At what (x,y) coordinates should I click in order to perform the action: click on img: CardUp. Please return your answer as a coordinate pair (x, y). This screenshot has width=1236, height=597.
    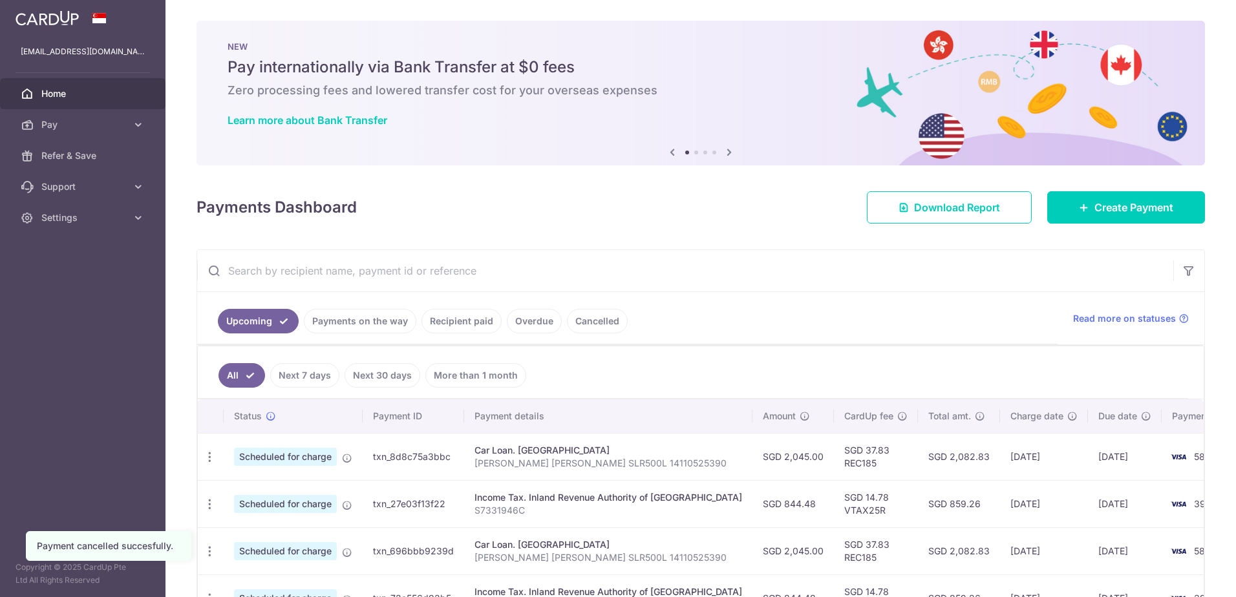
    Looking at the image, I should click on (47, 18).